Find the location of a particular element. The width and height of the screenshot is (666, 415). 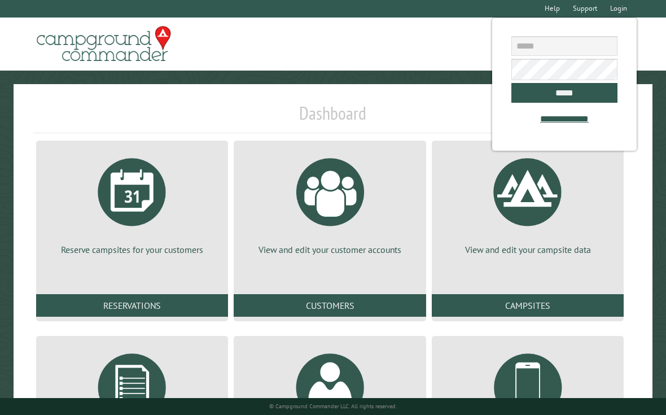

a: Reservations is located at coordinates (132, 305).